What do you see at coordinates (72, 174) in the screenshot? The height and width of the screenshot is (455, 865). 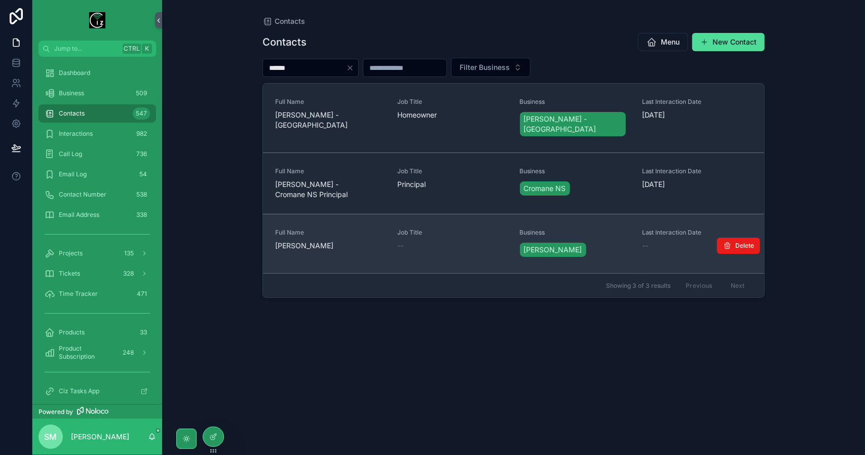 I see `span: Email Log` at bounding box center [72, 174].